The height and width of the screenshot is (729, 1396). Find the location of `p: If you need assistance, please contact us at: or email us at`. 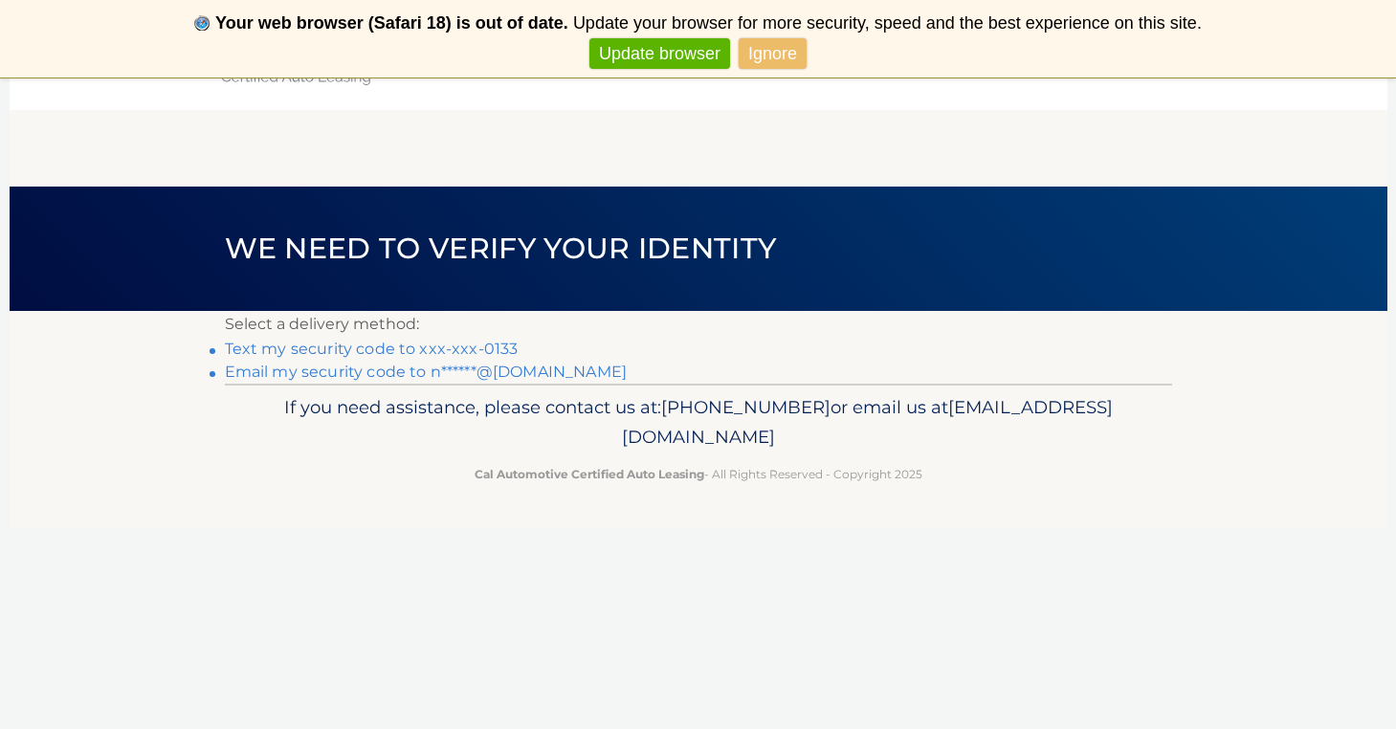

p: If you need assistance, please contact us at: or email us at is located at coordinates (699, 423).